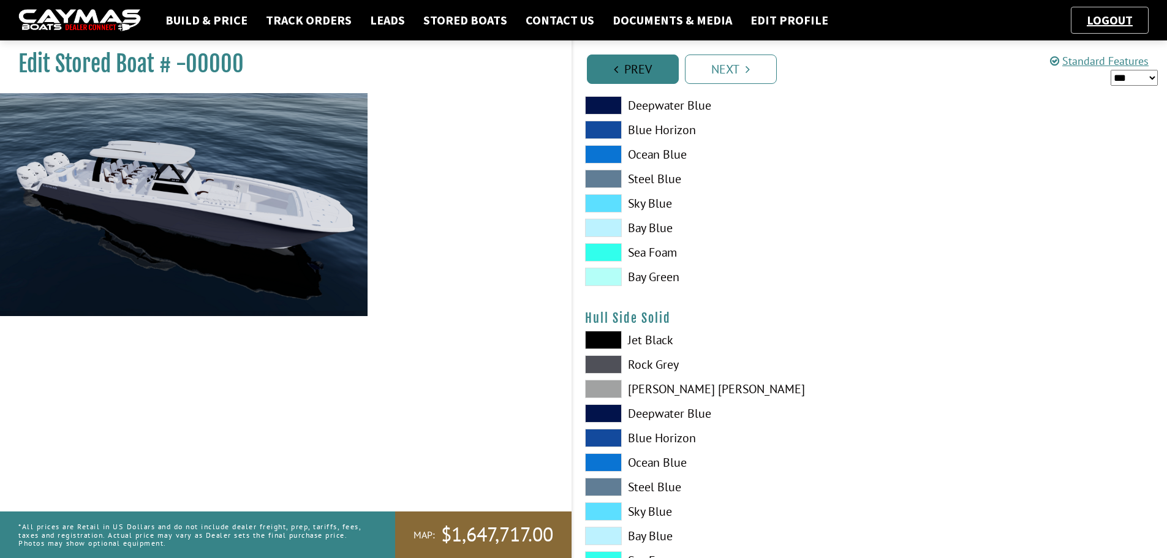  What do you see at coordinates (672, 20) in the screenshot?
I see `a: Documents & Media` at bounding box center [672, 20].